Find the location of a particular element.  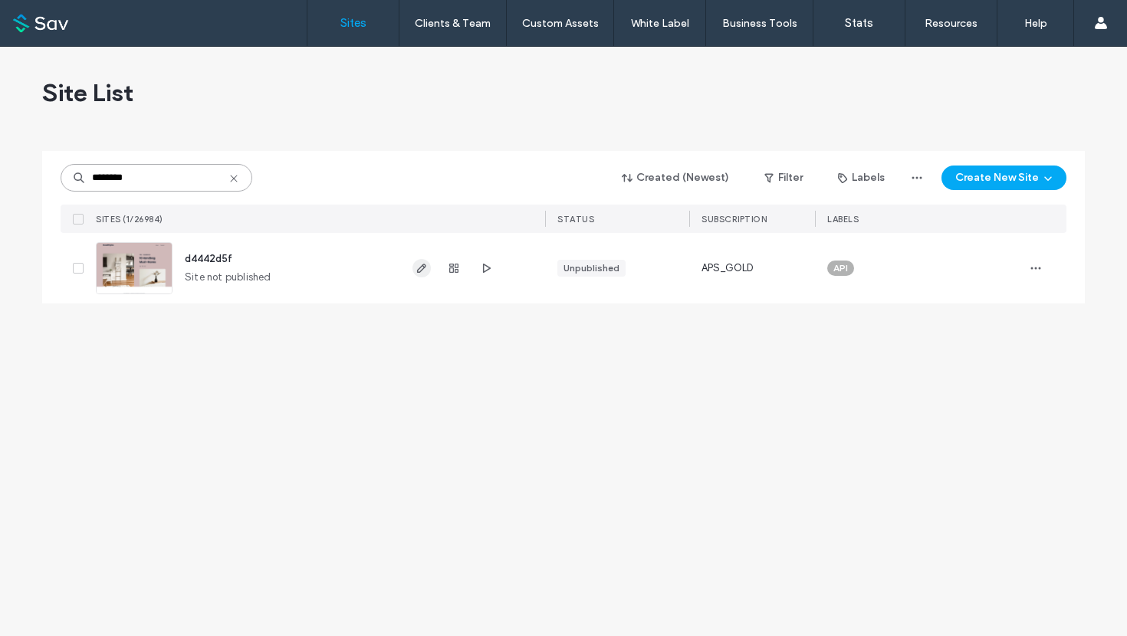

label: Clients & Team is located at coordinates (452, 23).